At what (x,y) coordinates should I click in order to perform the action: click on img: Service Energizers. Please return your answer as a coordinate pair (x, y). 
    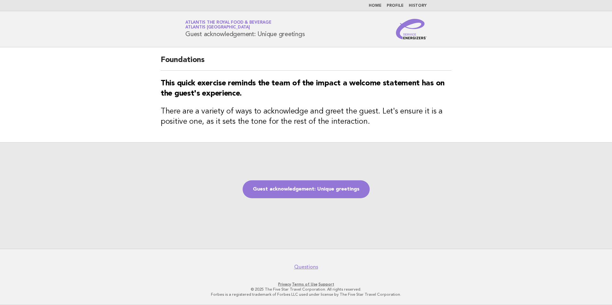
    Looking at the image, I should click on (411, 29).